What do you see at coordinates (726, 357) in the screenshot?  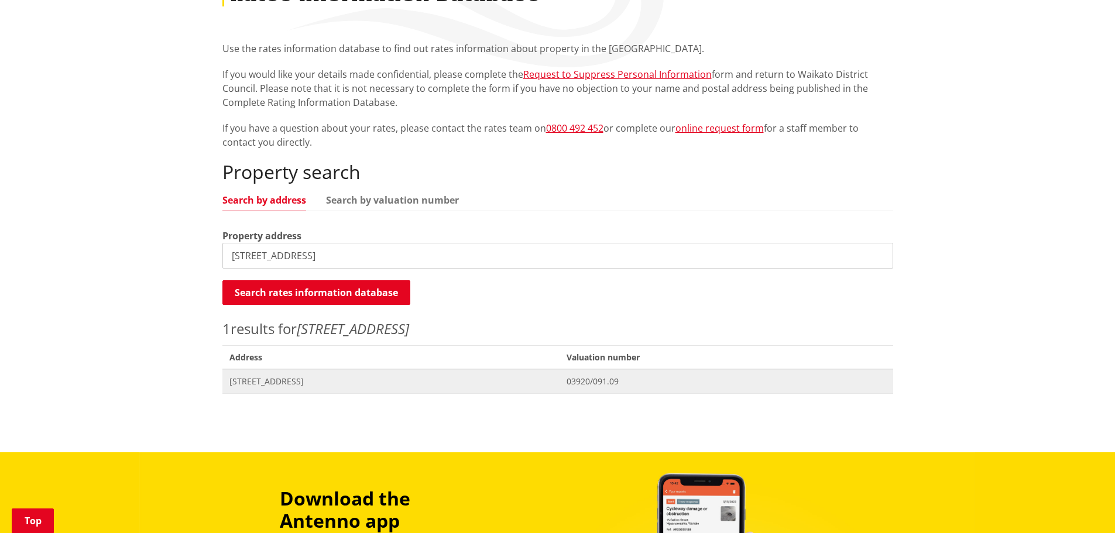 I see `span: Valuation number` at bounding box center [726, 357].